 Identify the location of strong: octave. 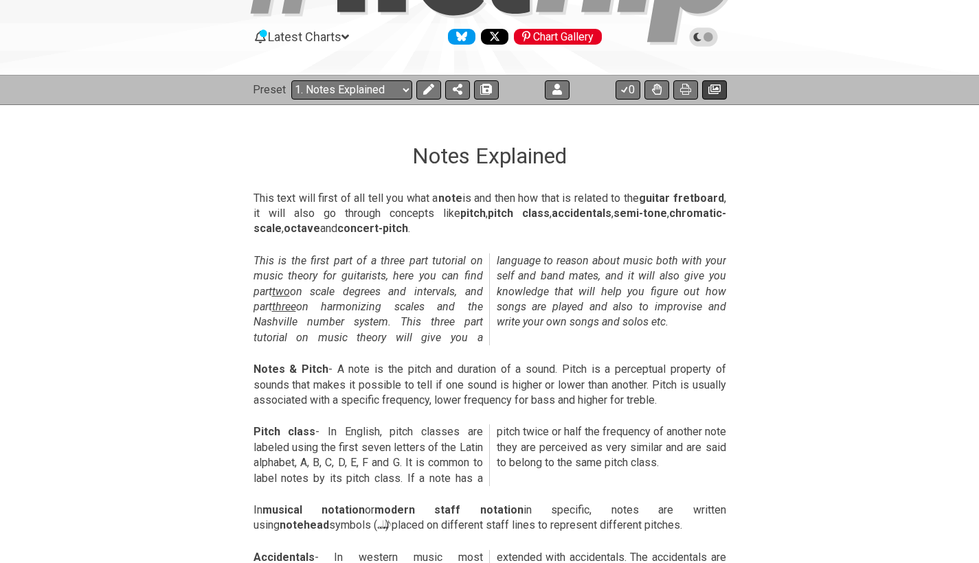
(302, 228).